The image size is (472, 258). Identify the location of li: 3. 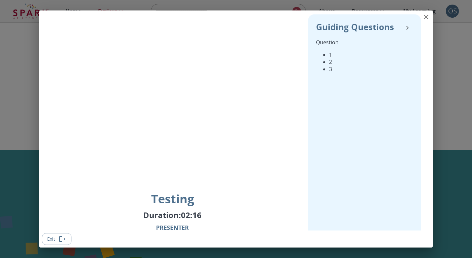
(361, 69).